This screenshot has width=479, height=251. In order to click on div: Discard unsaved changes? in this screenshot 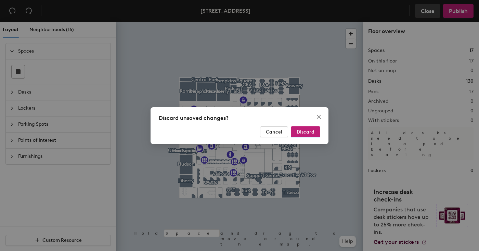, I will do `click(239, 118)`.